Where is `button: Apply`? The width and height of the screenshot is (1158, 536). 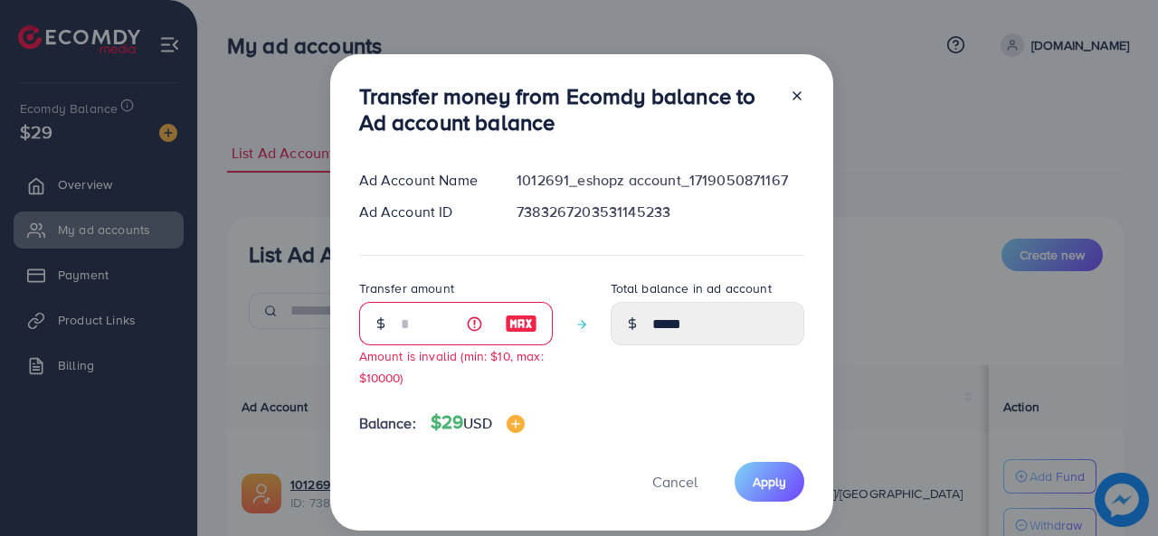 button: Apply is located at coordinates (769, 481).